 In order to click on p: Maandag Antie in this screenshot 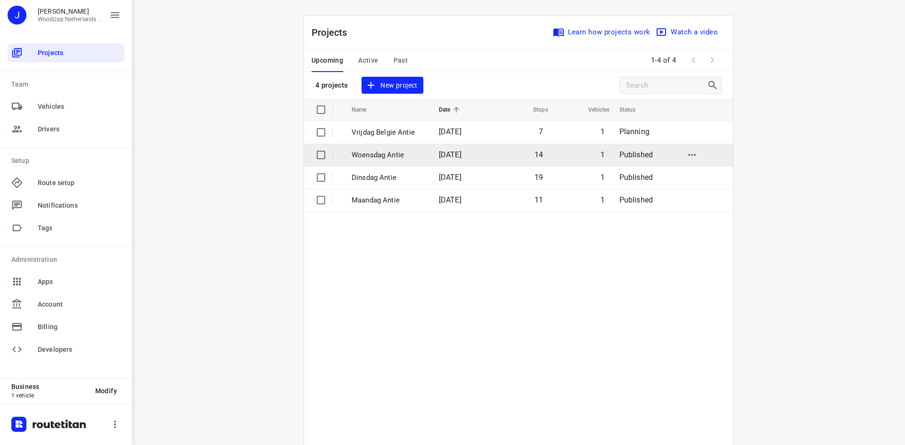, I will do `click(388, 200)`.